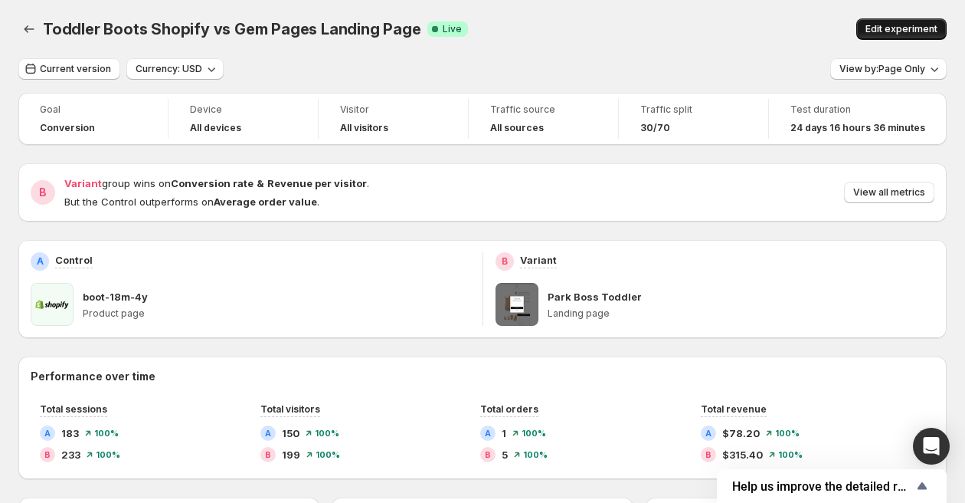 Image resolution: width=965 pixels, height=503 pixels. Describe the element at coordinates (858, 110) in the screenshot. I see `span: Test duration` at that location.